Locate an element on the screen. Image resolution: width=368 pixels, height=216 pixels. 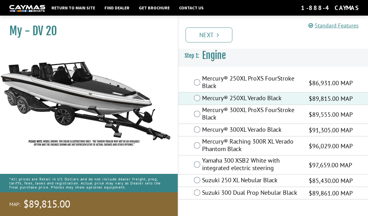
span: $96,029.00 MAP is located at coordinates (330, 146).